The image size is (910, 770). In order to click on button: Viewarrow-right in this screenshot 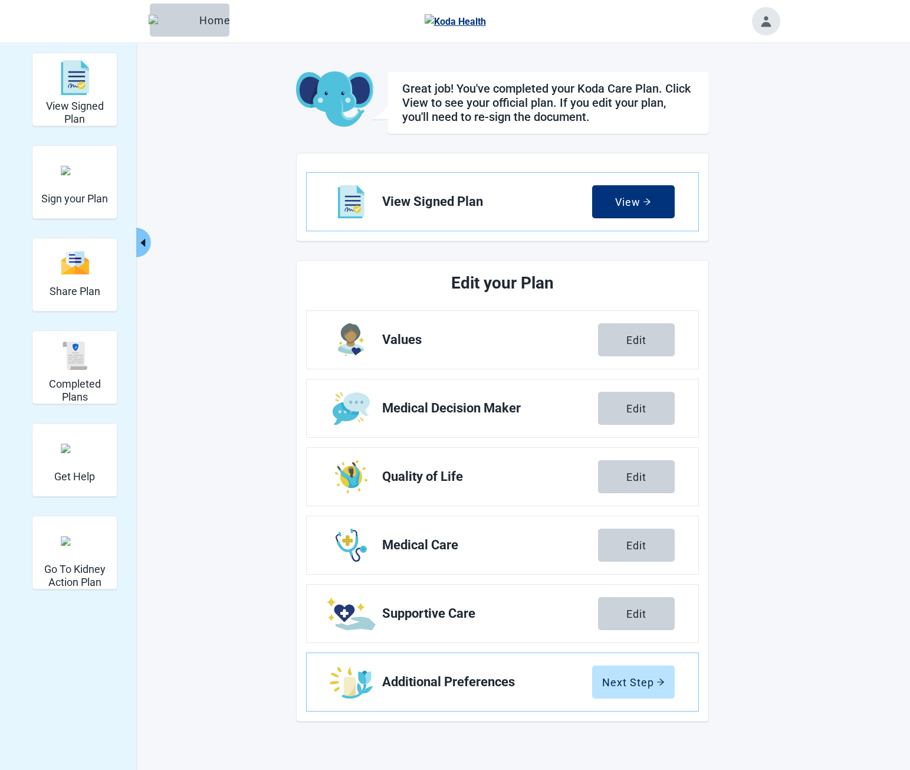, I will do `click(634, 202)`.